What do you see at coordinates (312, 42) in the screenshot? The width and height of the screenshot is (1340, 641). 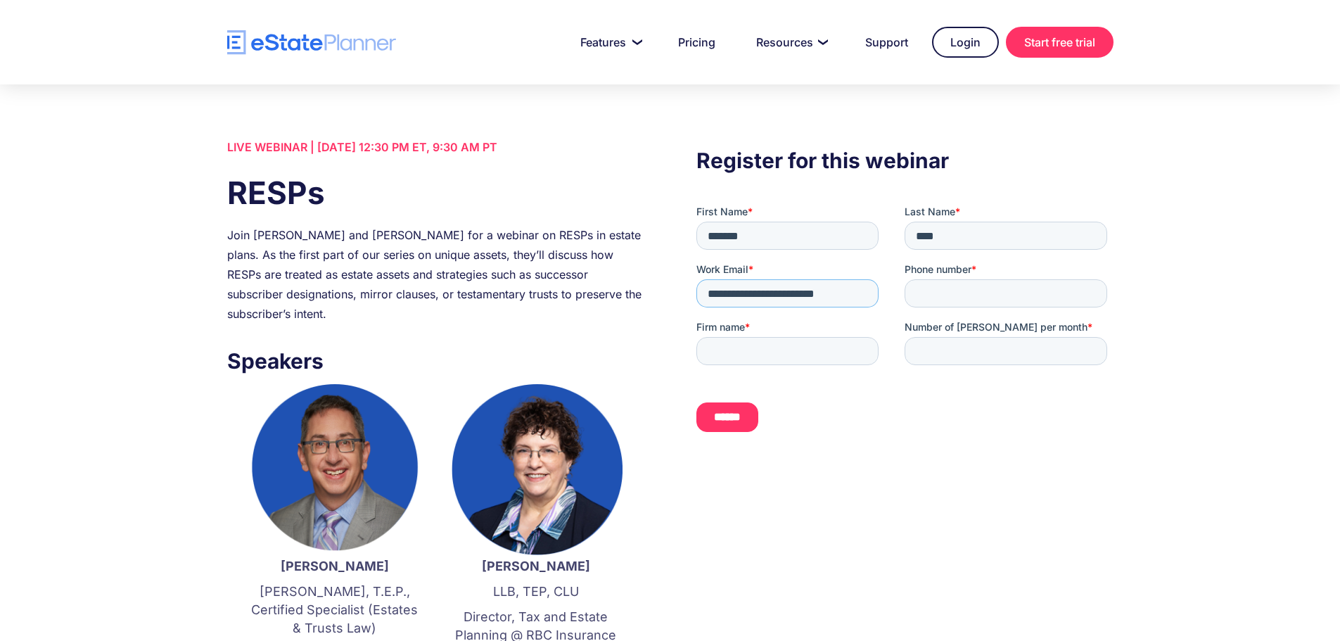 I see `a: home` at bounding box center [312, 42].